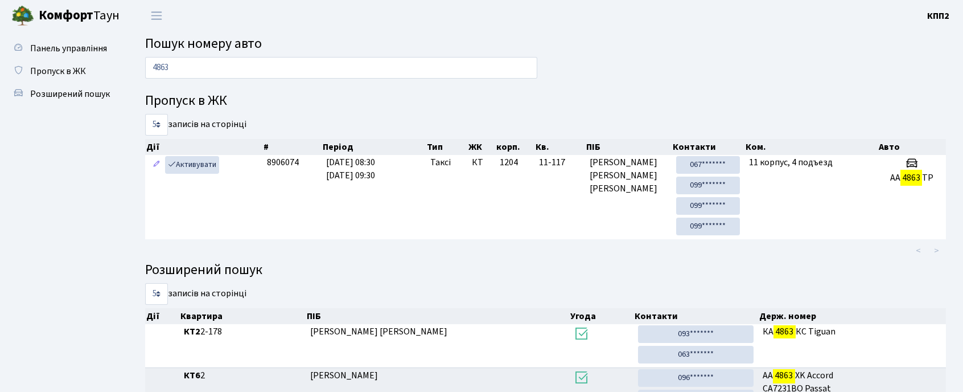  What do you see at coordinates (601, 316) in the screenshot?
I see `th: Угода` at bounding box center [601, 316].